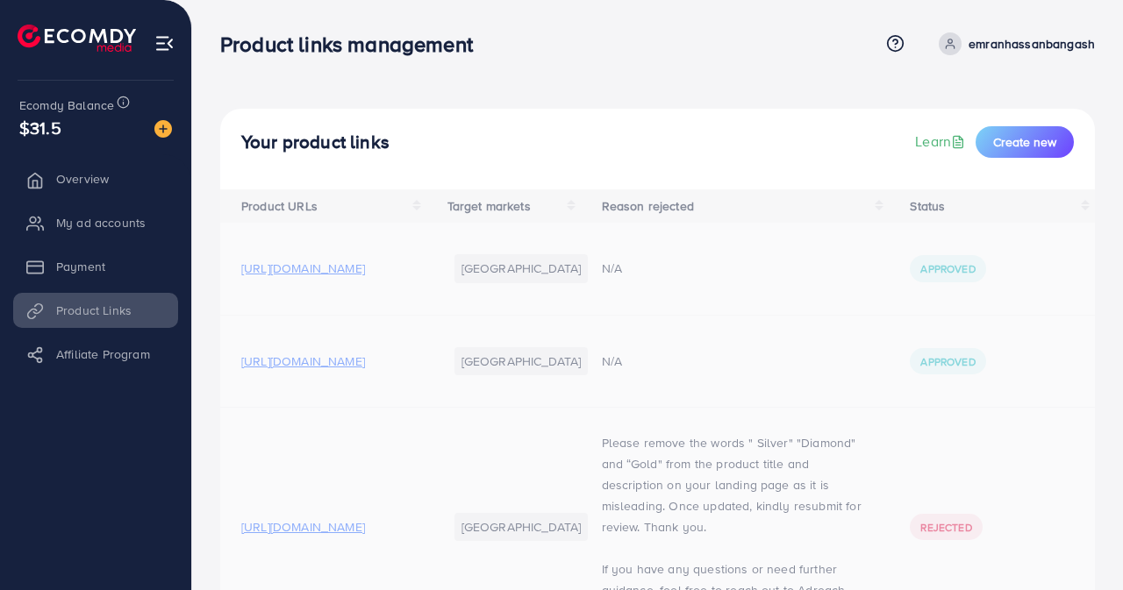 This screenshot has height=590, width=1123. I want to click on span: $31.5, so click(40, 127).